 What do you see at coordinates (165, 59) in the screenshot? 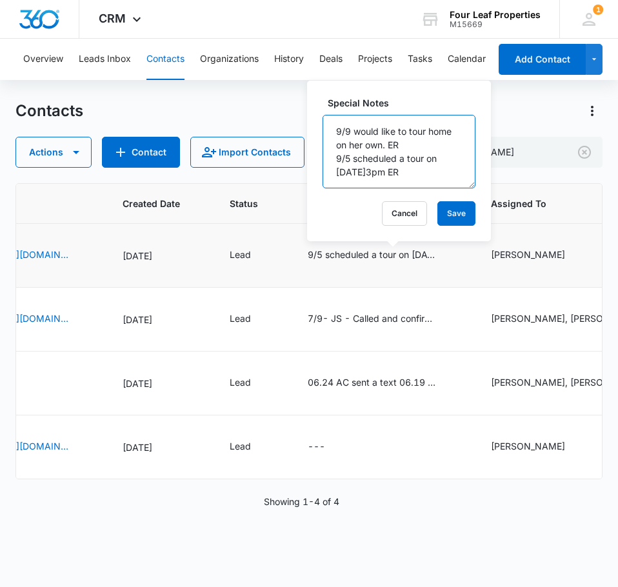
I see `button: Contacts` at bounding box center [165, 59].